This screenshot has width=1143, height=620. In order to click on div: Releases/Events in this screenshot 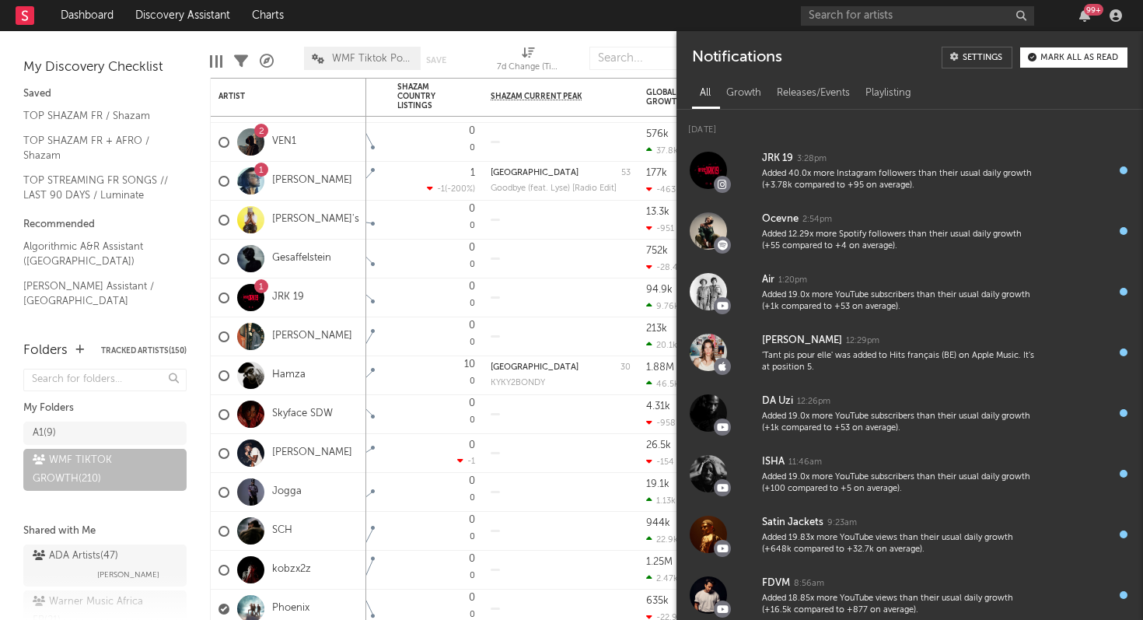, I will do `click(813, 93)`.